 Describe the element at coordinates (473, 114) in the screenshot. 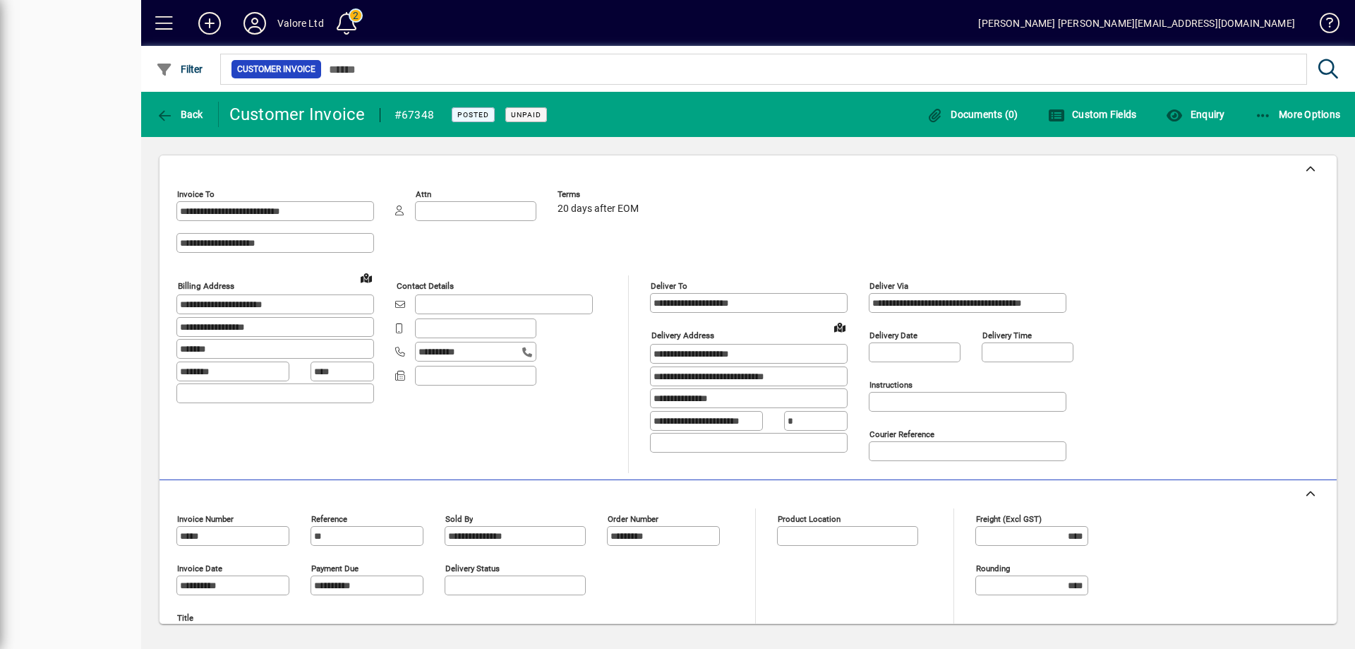

I see `span: Posted` at that location.